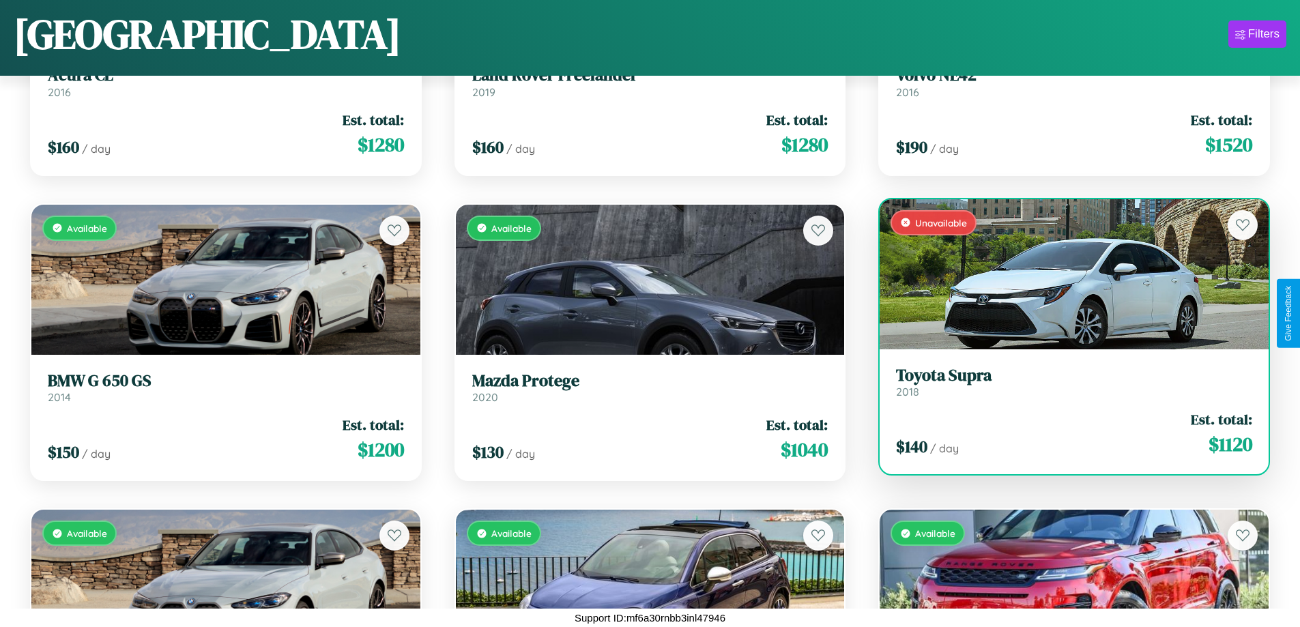 Image resolution: width=1300 pixels, height=627 pixels. What do you see at coordinates (1074, 382) in the screenshot?
I see `a: Toyota Supra2018` at bounding box center [1074, 382].